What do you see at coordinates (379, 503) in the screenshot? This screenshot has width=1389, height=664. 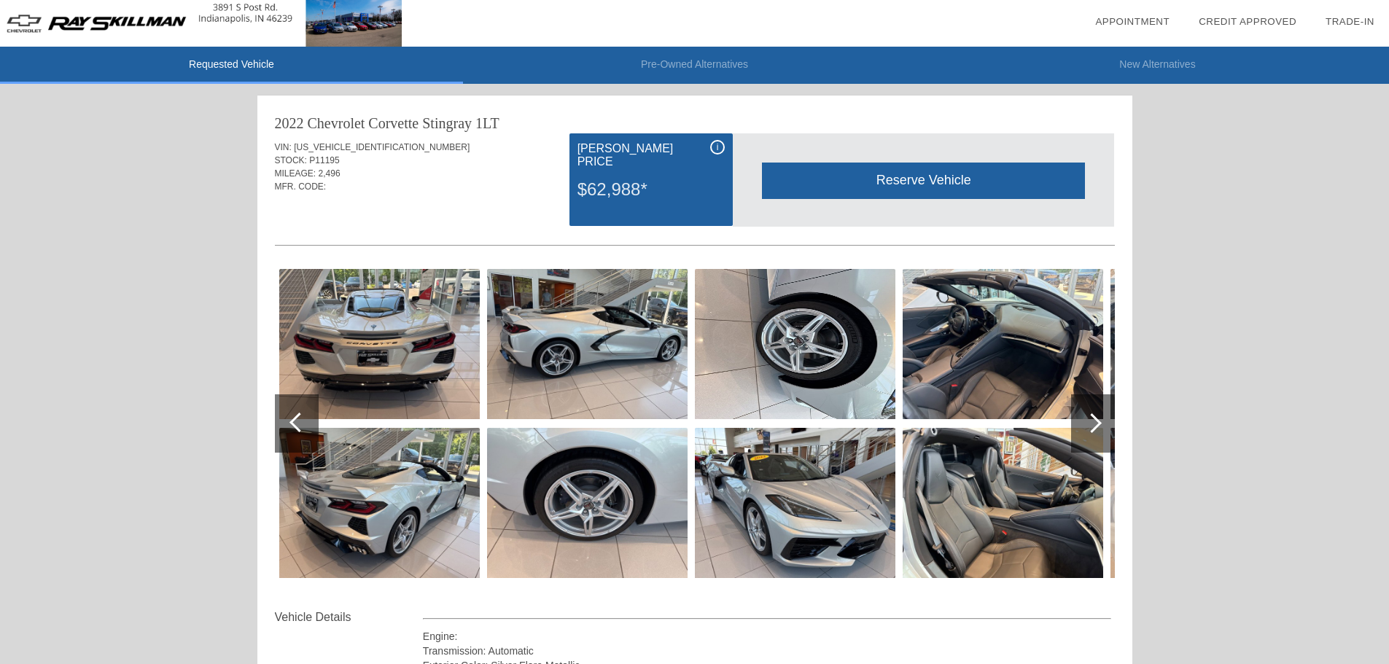 I see `img: 05de4ed778785dbb17d096849620607a.jpg` at bounding box center [379, 503].